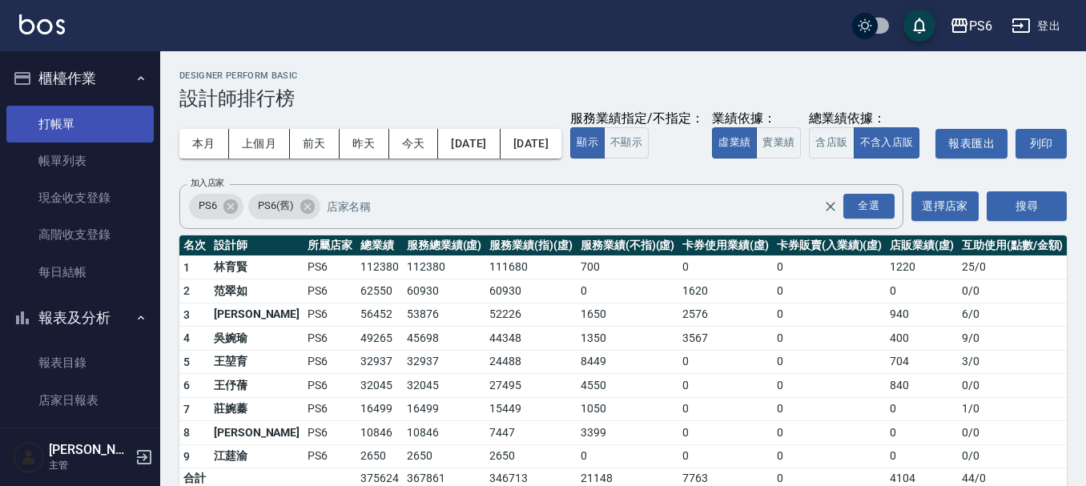 The image size is (1086, 486). I want to click on td: 24488, so click(531, 362).